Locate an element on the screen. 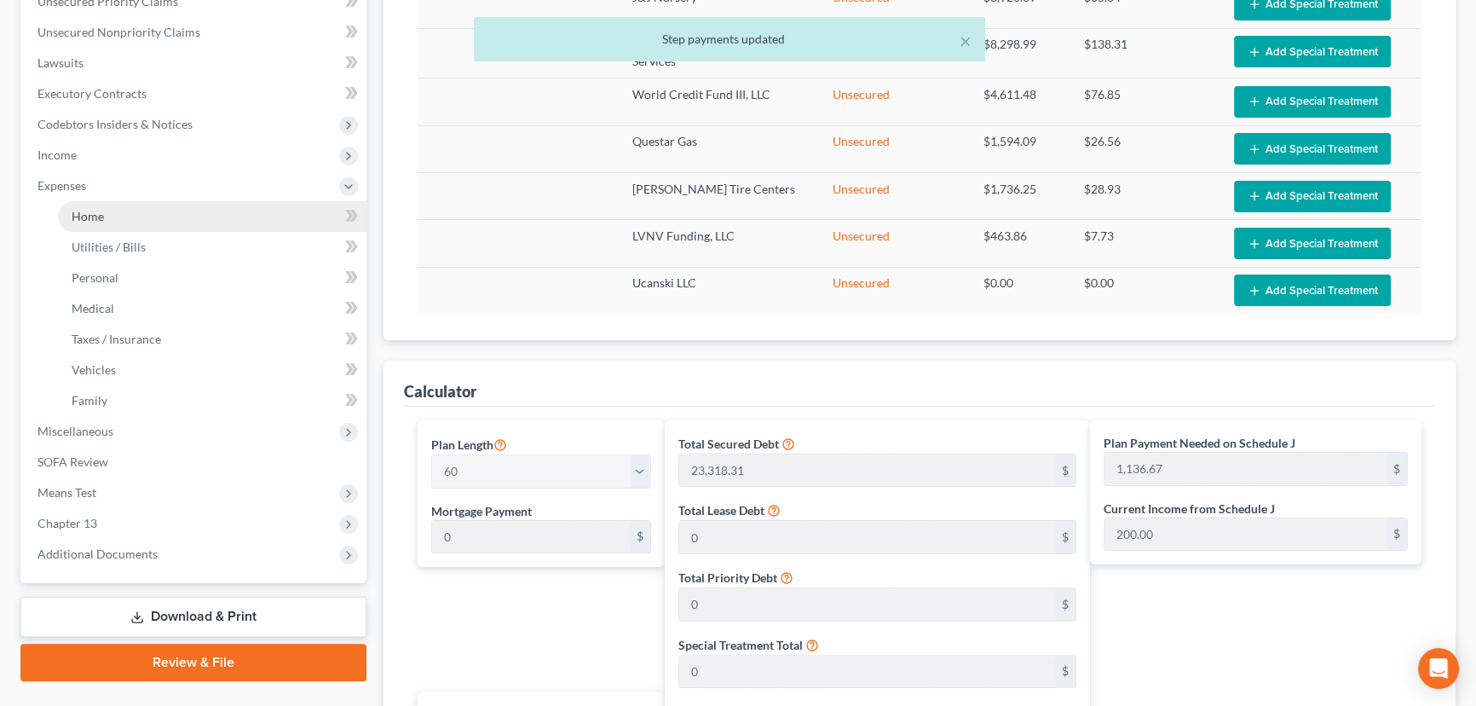 The height and width of the screenshot is (706, 1476). td: Questar Gas is located at coordinates (719, 148).